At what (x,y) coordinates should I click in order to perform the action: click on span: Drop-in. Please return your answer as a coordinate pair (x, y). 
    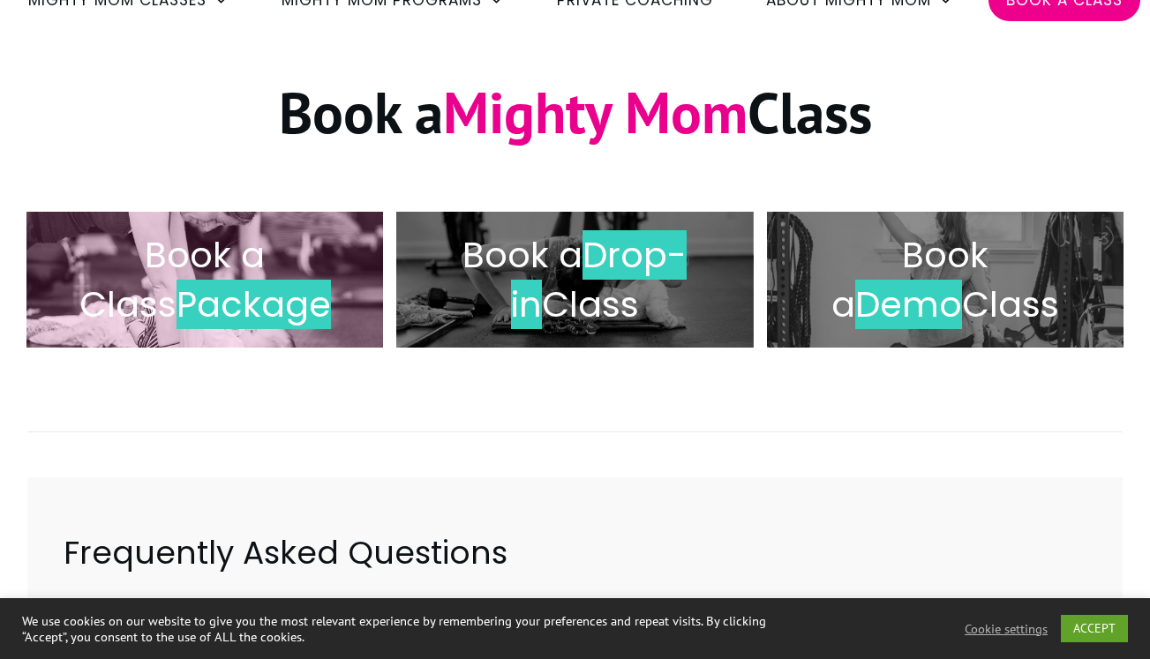
    Looking at the image, I should click on (599, 280).